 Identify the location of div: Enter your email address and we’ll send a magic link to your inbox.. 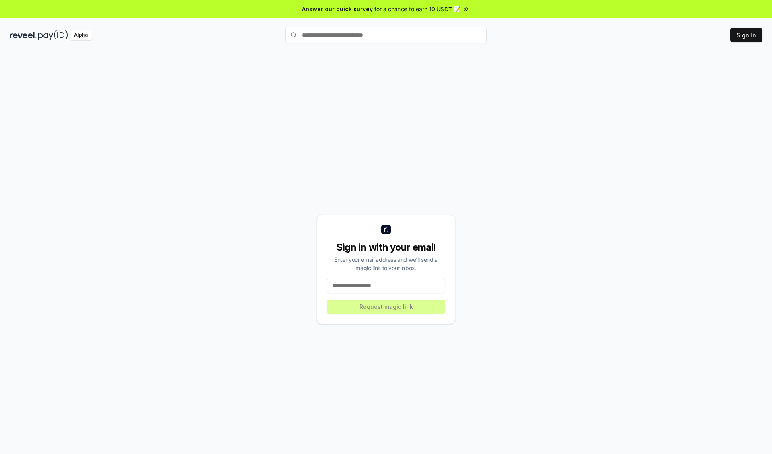
(386, 264).